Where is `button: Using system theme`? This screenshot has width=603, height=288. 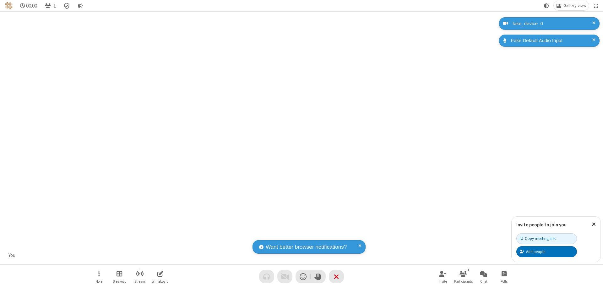 button: Using system theme is located at coordinates (546, 6).